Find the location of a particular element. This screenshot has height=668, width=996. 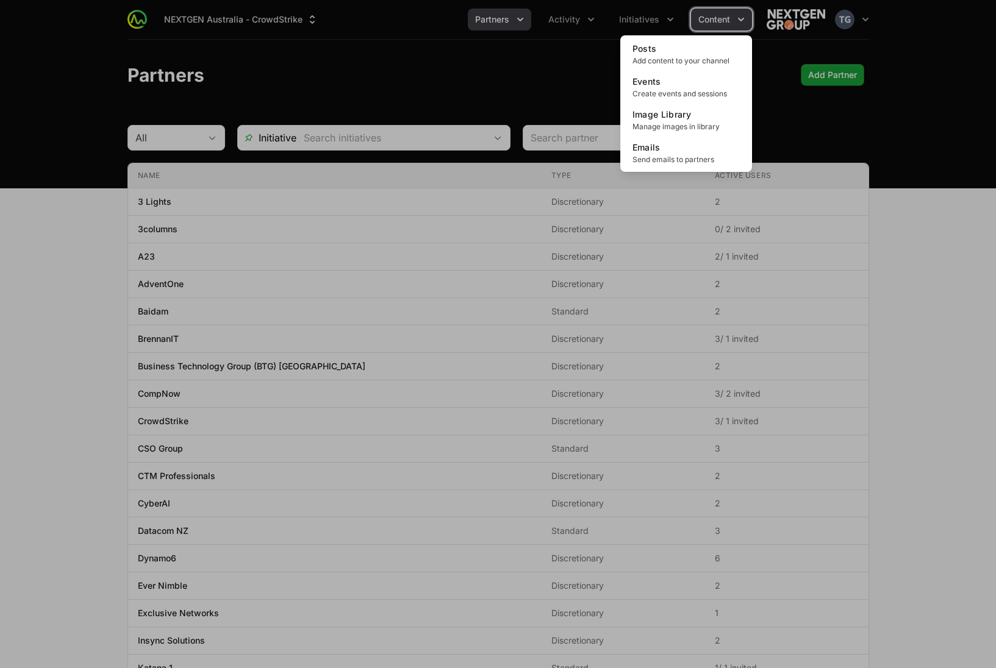

a: EmailsSend emails to partners is located at coordinates (686, 153).